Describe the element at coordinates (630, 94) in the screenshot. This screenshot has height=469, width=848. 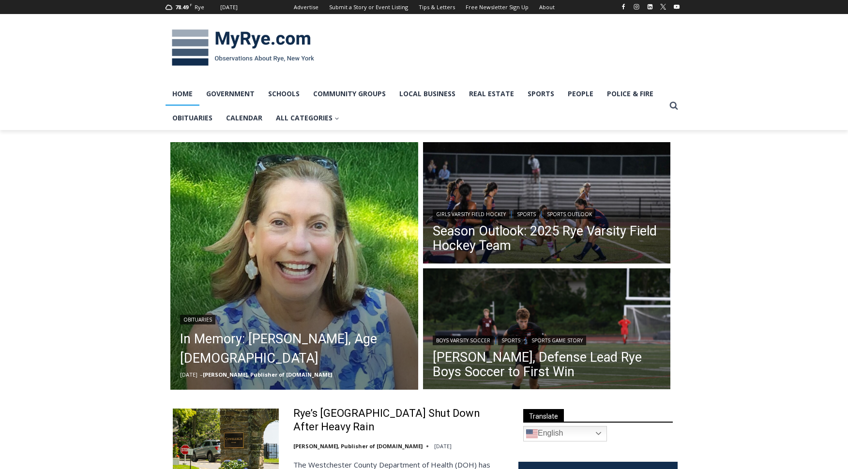
I see `a: Police & Fire` at that location.